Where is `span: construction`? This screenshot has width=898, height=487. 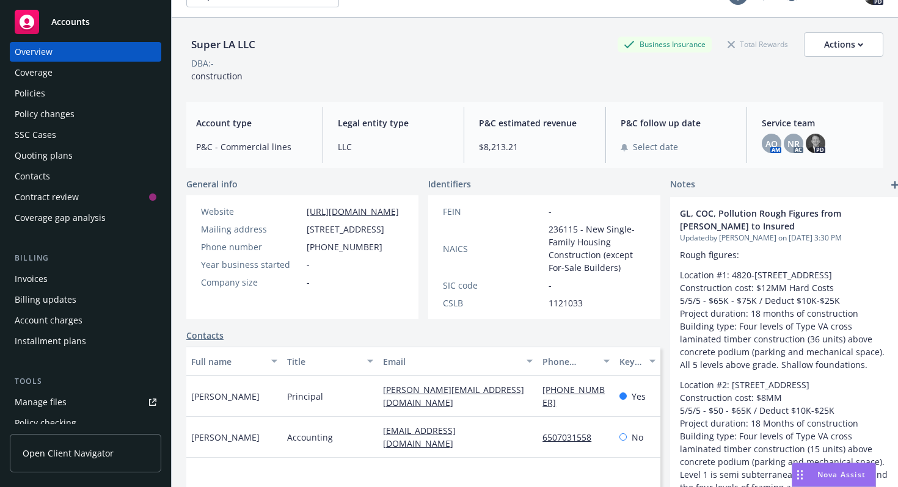
span: construction is located at coordinates (217, 76).